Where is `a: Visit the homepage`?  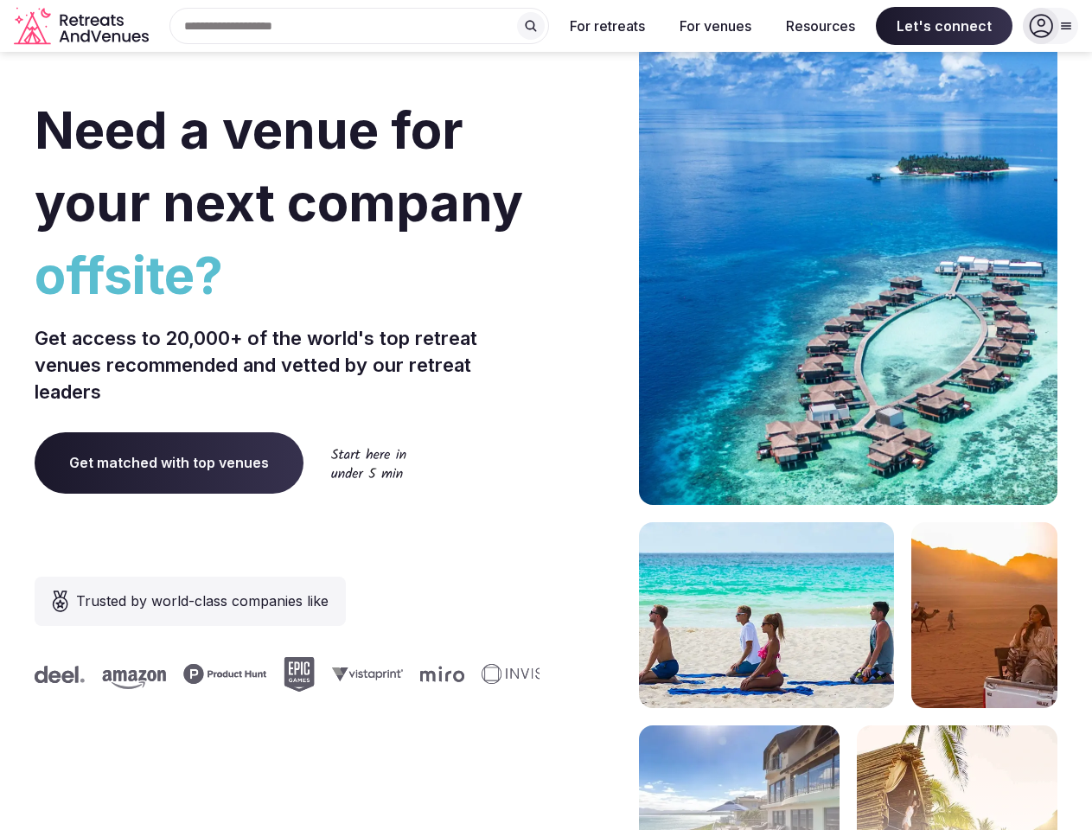 a: Visit the homepage is located at coordinates (83, 26).